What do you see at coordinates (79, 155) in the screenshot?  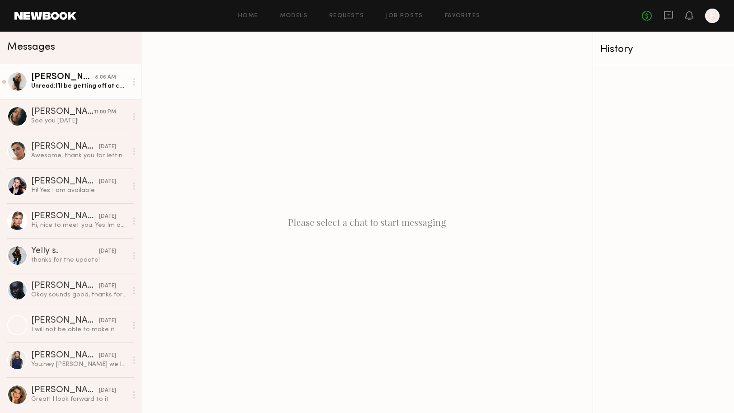 I see `div: Awesome, thank you for letting me know. Looking forward to it!` at bounding box center [79, 155].